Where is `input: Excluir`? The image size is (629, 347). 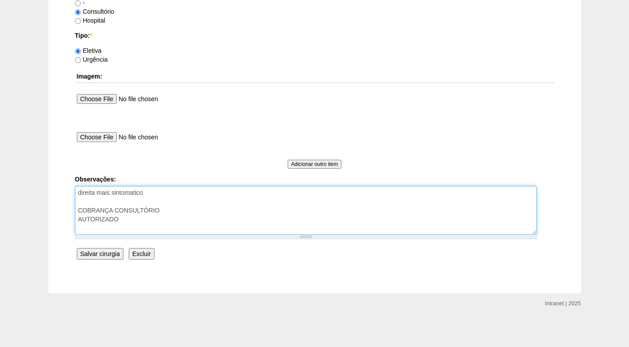 input: Excluir is located at coordinates (142, 254).